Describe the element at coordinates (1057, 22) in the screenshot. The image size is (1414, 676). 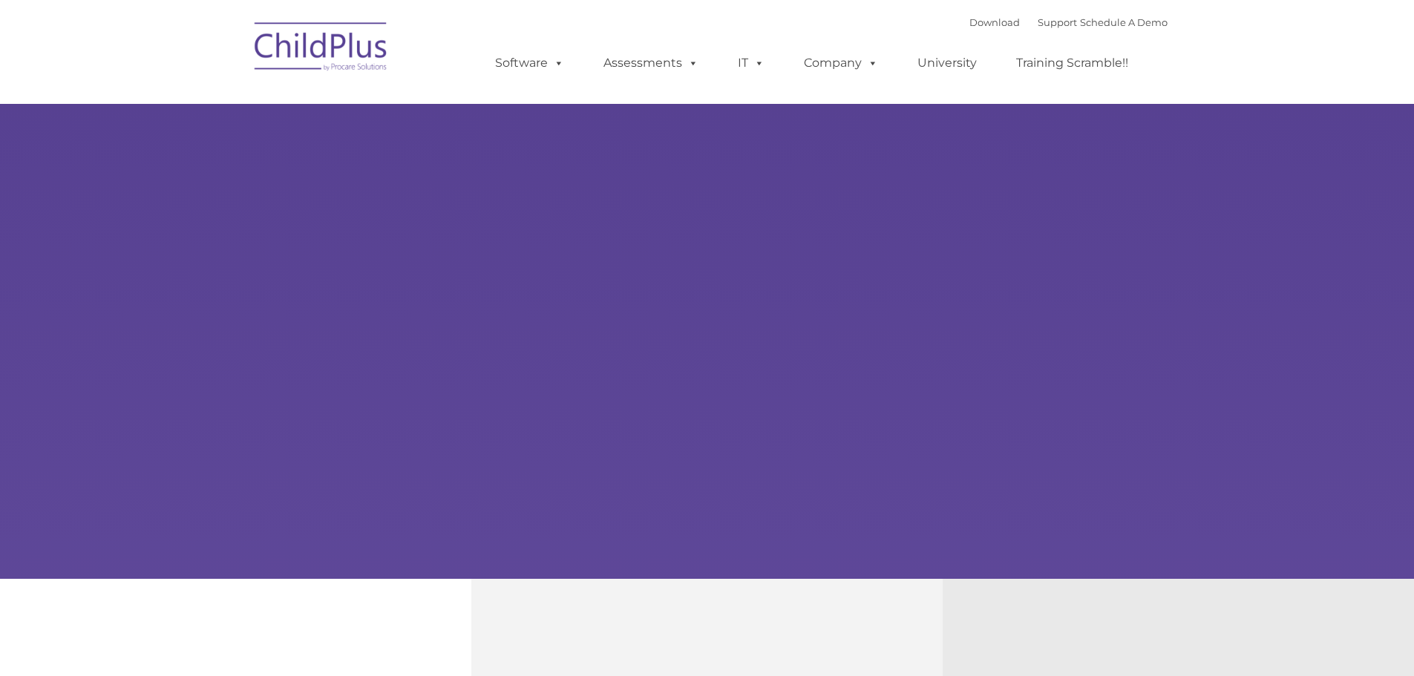
I see `a: Support` at that location.